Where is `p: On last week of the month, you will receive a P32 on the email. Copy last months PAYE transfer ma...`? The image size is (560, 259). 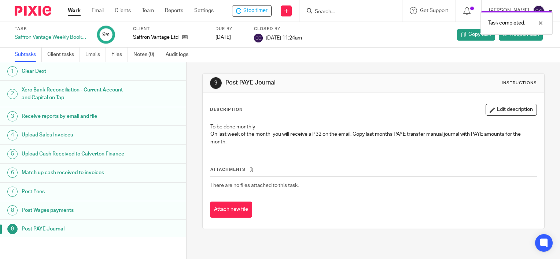
p: On last week of the month, you will receive a P32 on the email. Copy last months PAYE transfer ma... is located at coordinates (373, 138).